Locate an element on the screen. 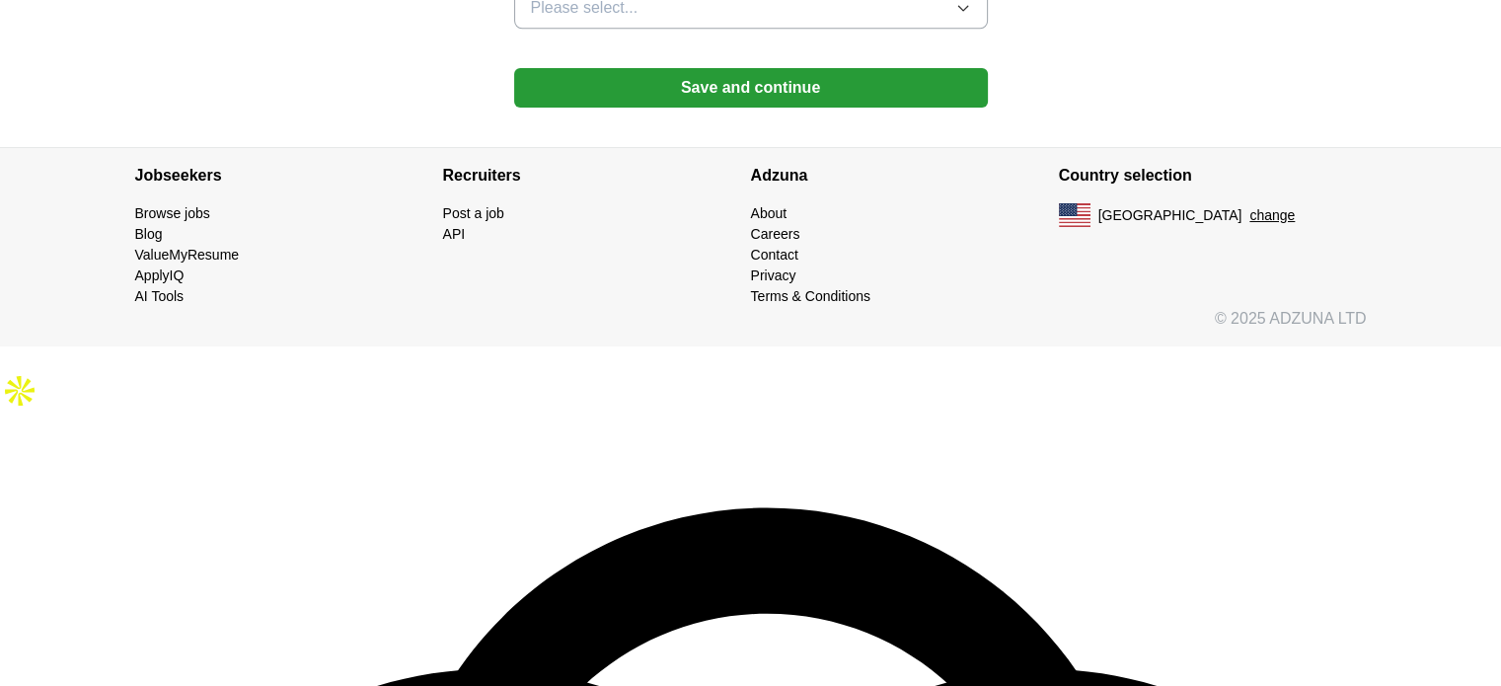 The height and width of the screenshot is (686, 1501). a: AI Tools is located at coordinates (160, 296).